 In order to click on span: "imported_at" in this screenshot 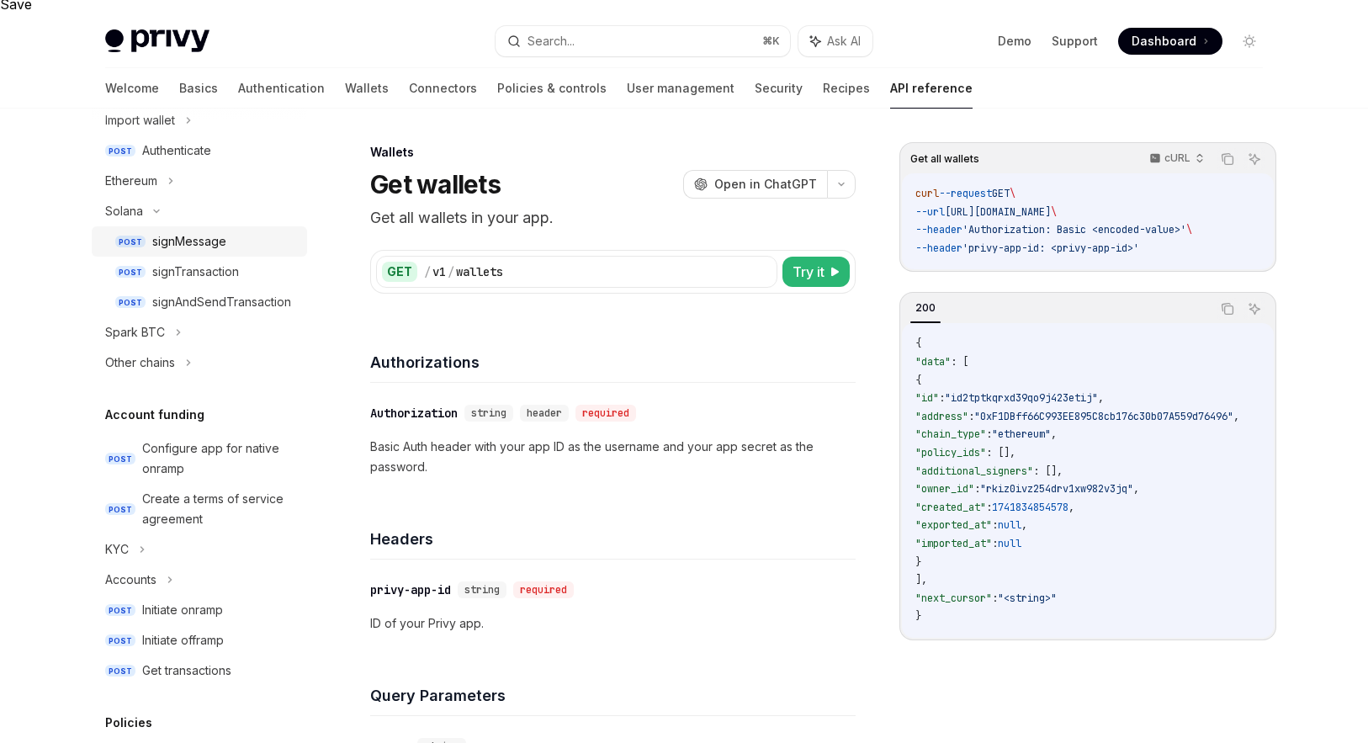, I will do `click(953, 544)`.